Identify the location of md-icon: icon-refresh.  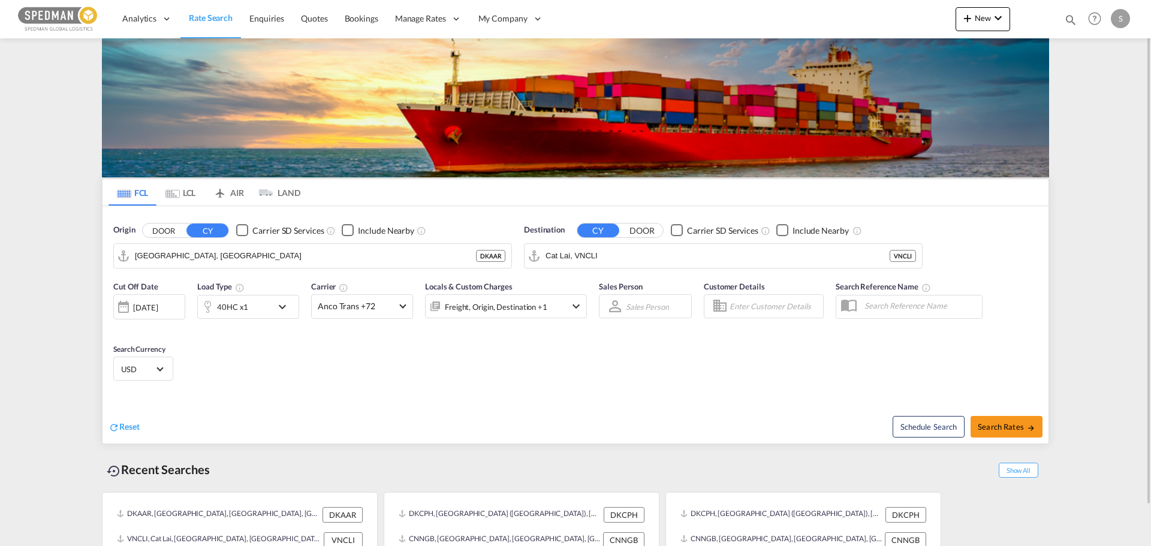
(114, 428).